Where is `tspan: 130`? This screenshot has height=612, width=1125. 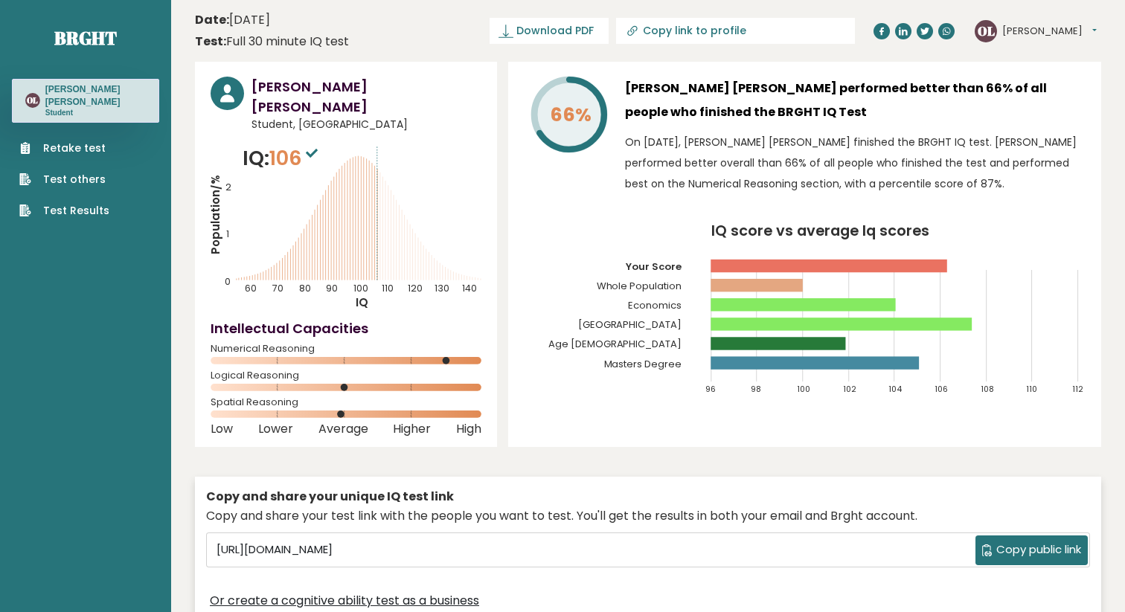 tspan: 130 is located at coordinates (442, 288).